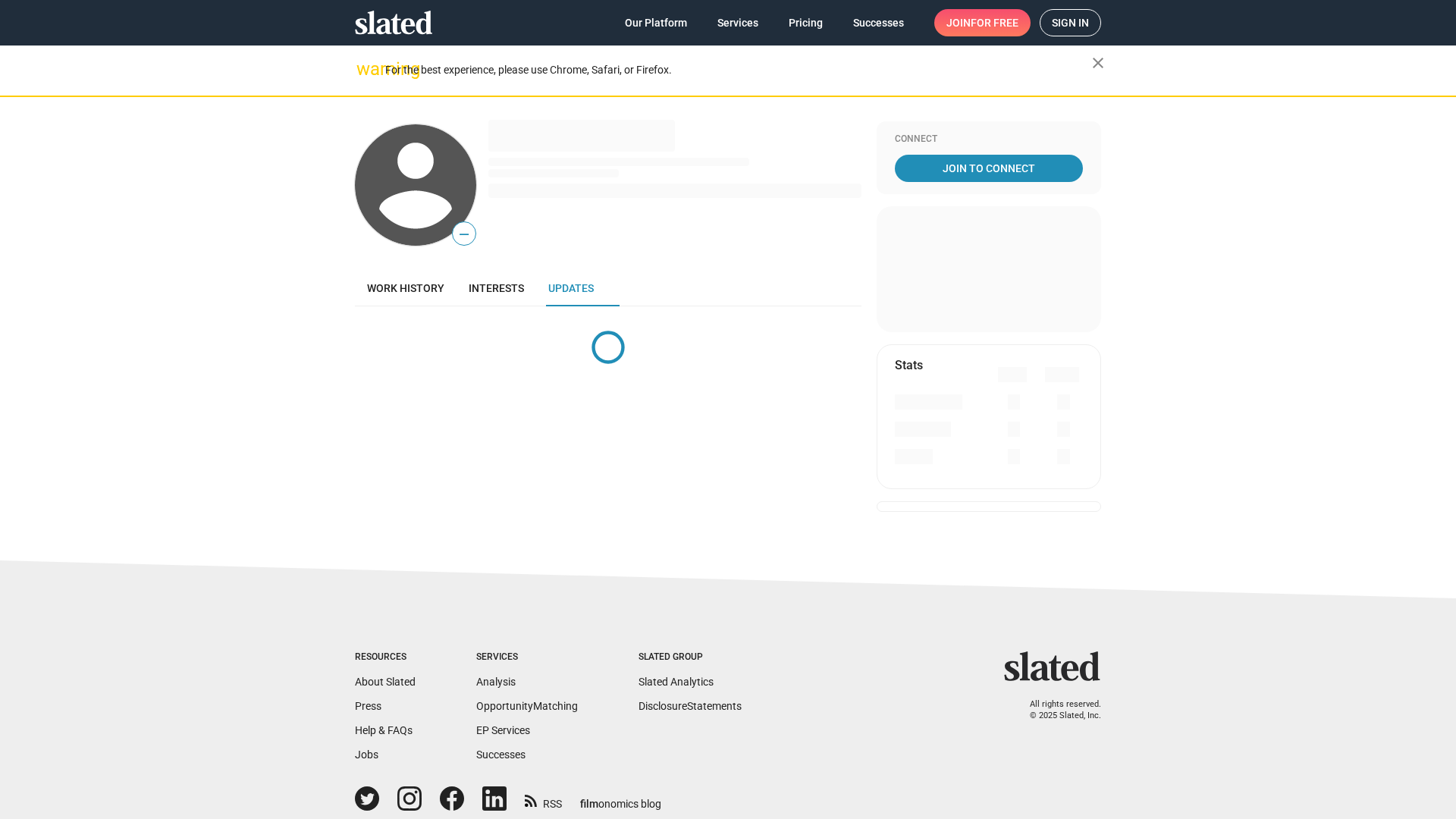  I want to click on div: Services, so click(528, 657).